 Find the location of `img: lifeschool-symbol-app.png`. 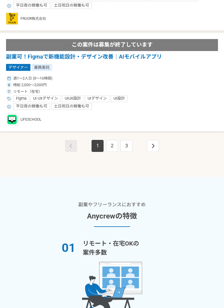

img: lifeschool-symbol-app.png is located at coordinates (12, 120).